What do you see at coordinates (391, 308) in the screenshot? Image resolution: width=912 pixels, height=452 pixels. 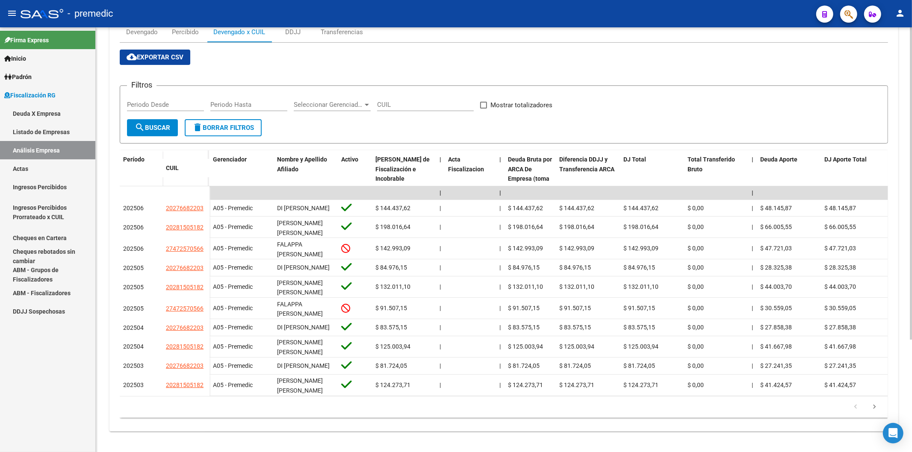 I see `span: $ 91.507,15` at bounding box center [391, 308].